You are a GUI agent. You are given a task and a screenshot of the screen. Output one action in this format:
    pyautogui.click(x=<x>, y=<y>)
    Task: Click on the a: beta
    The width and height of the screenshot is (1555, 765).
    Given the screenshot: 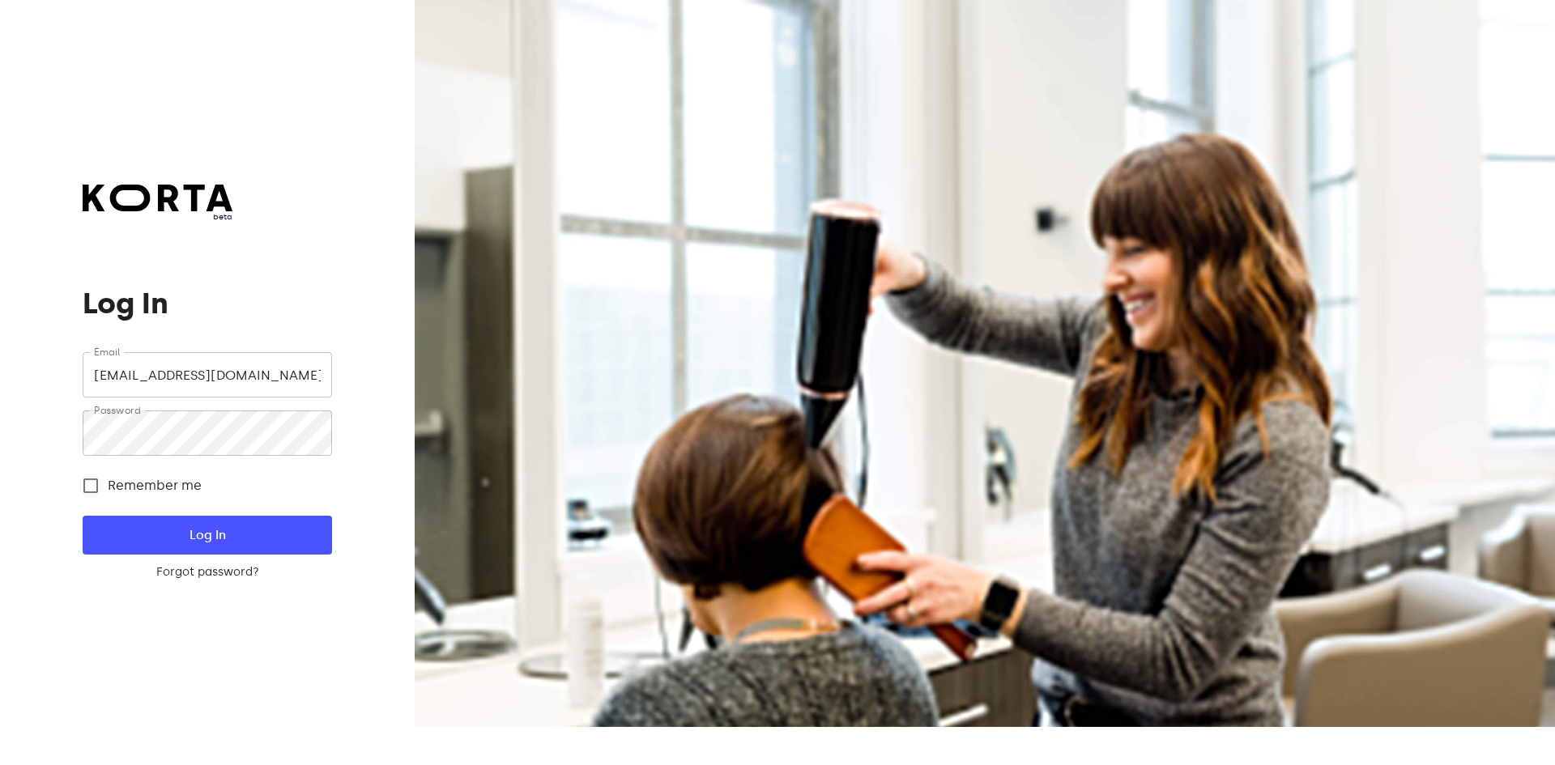 What is the action you would take?
    pyautogui.click(x=157, y=203)
    